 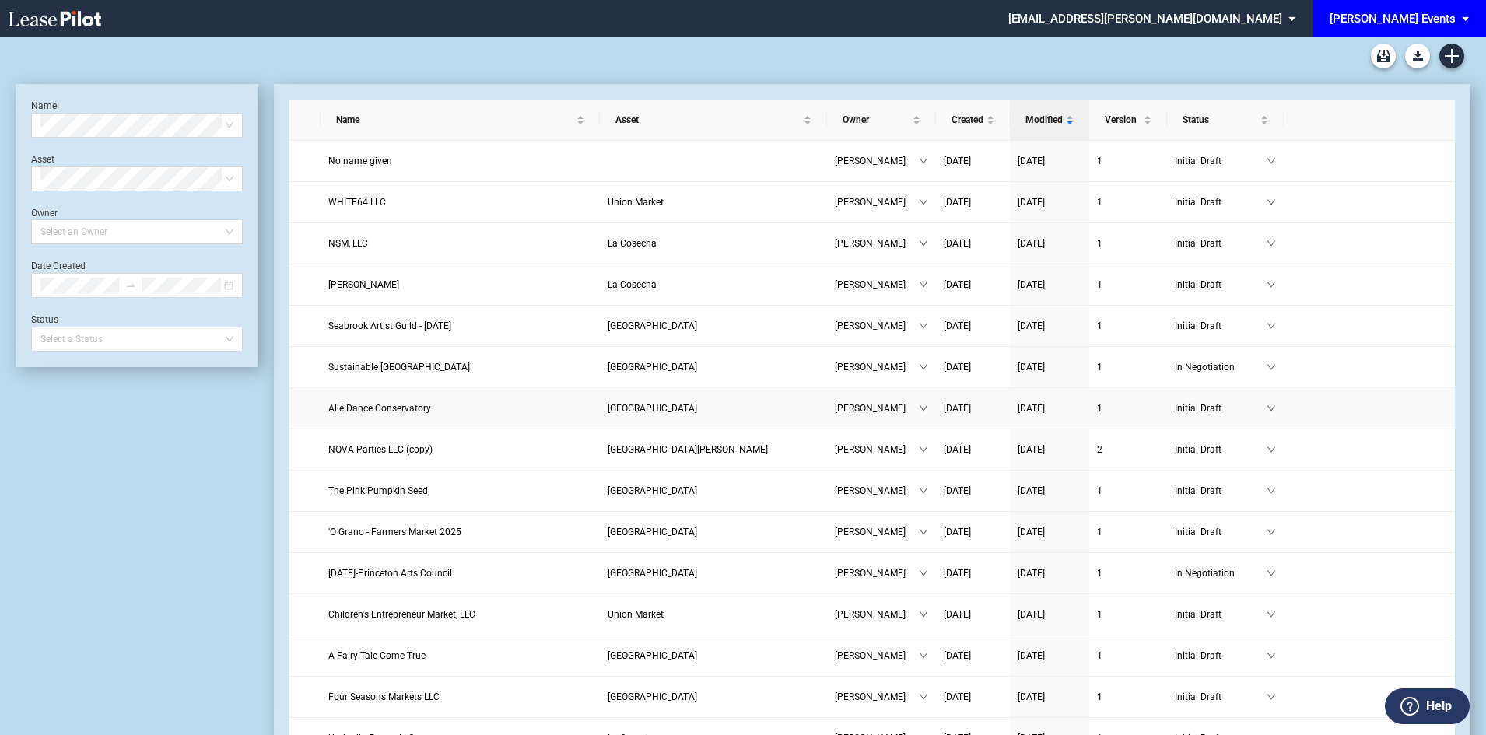 What do you see at coordinates (460, 697) in the screenshot?
I see `a: Four Seasons Markets LLC` at bounding box center [460, 697].